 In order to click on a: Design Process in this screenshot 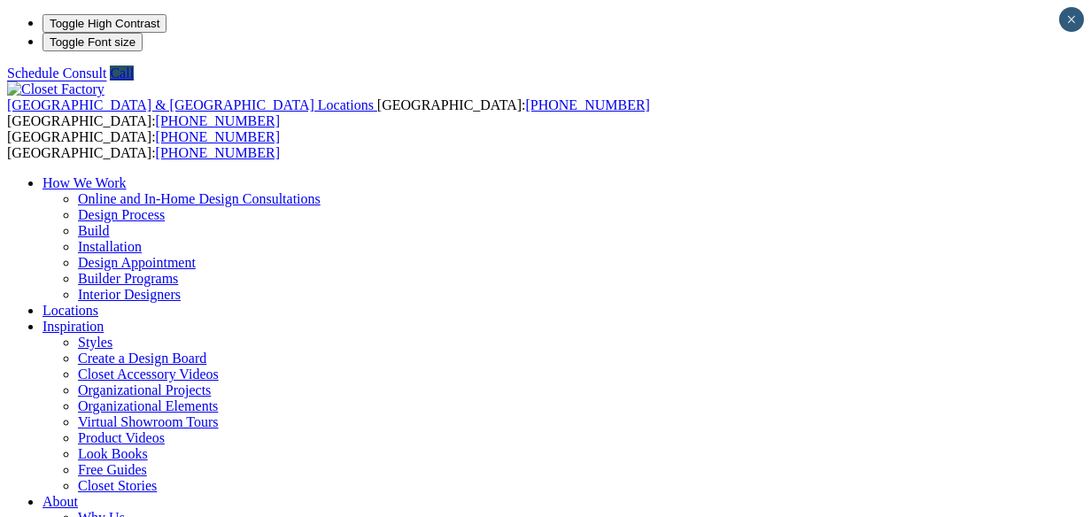, I will do `click(121, 214)`.